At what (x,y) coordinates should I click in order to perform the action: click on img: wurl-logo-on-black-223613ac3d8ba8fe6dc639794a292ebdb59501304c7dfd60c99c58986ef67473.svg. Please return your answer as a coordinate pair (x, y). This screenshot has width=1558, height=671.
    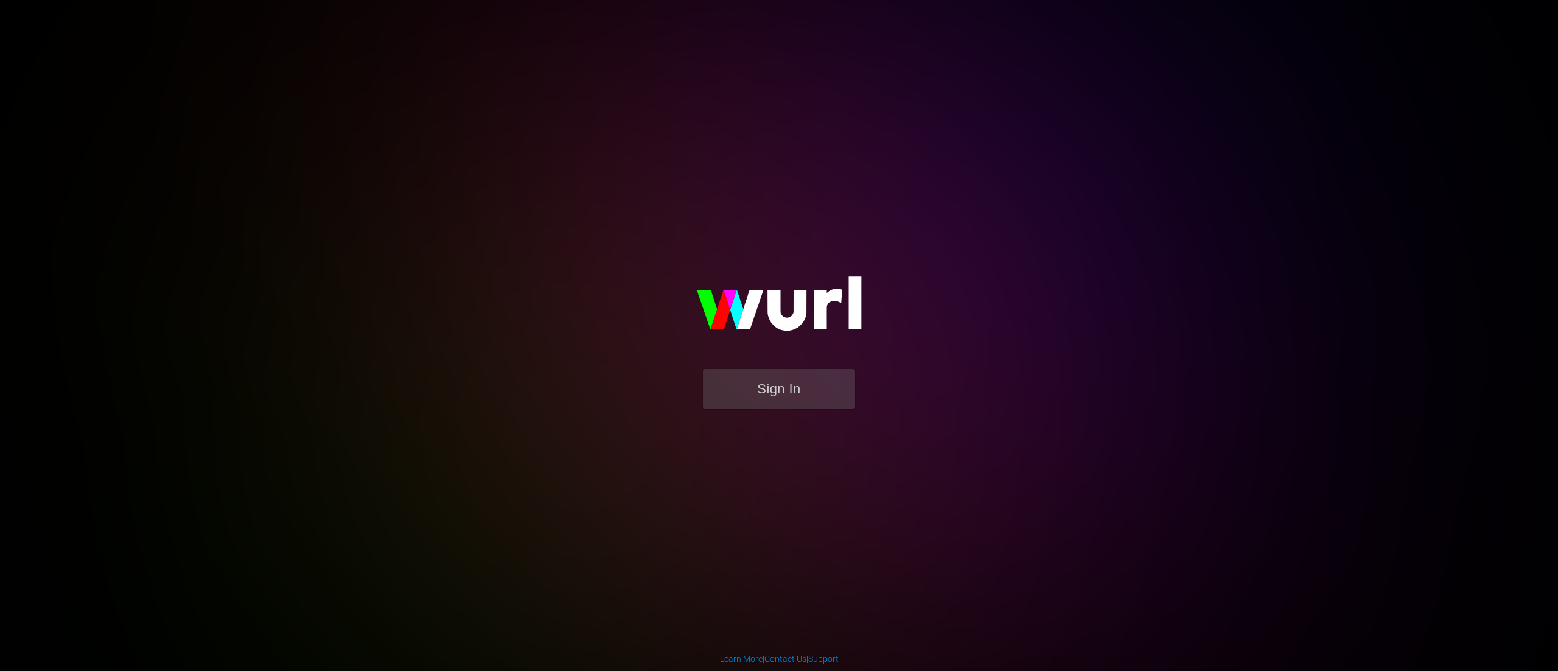
    Looking at the image, I should click on (779, 309).